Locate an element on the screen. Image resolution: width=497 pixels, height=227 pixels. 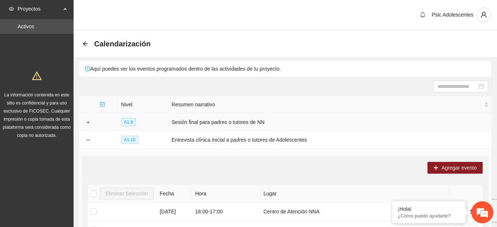
td: Entrevista clínica inicial a padres o tutores de Adolescentes is located at coordinates (330, 140).